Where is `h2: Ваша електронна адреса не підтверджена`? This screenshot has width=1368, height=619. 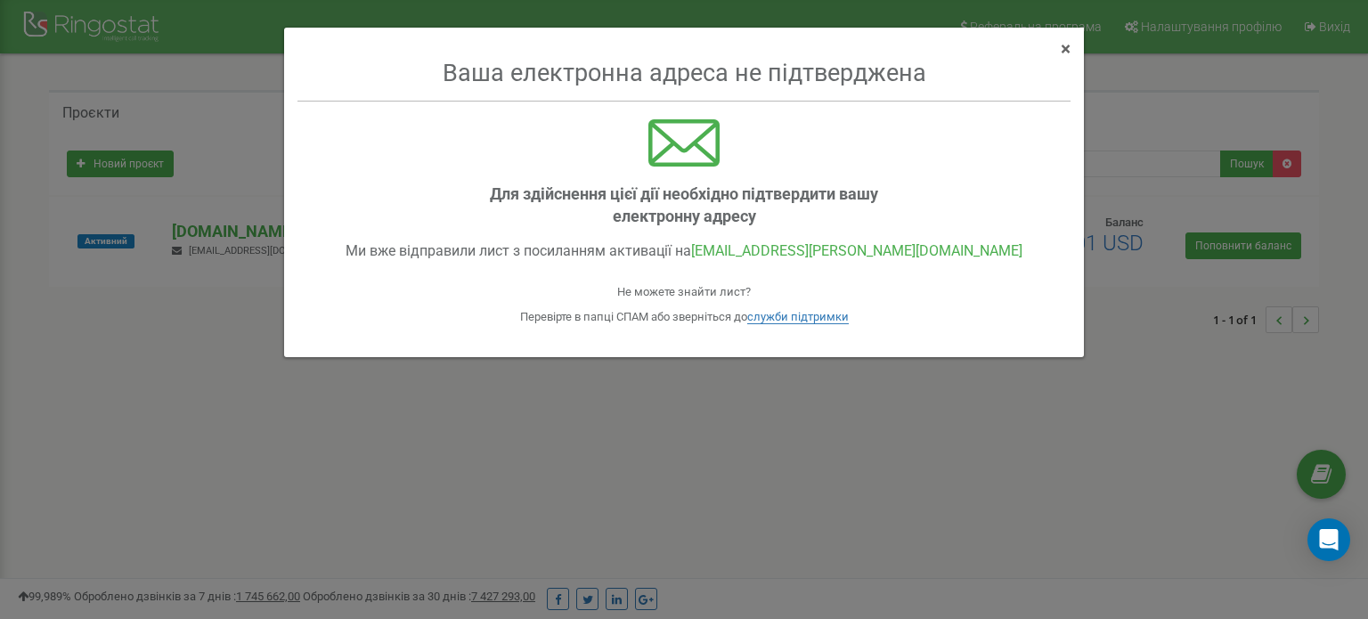 h2: Ваша електронна адреса не підтверджена is located at coordinates (684, 80).